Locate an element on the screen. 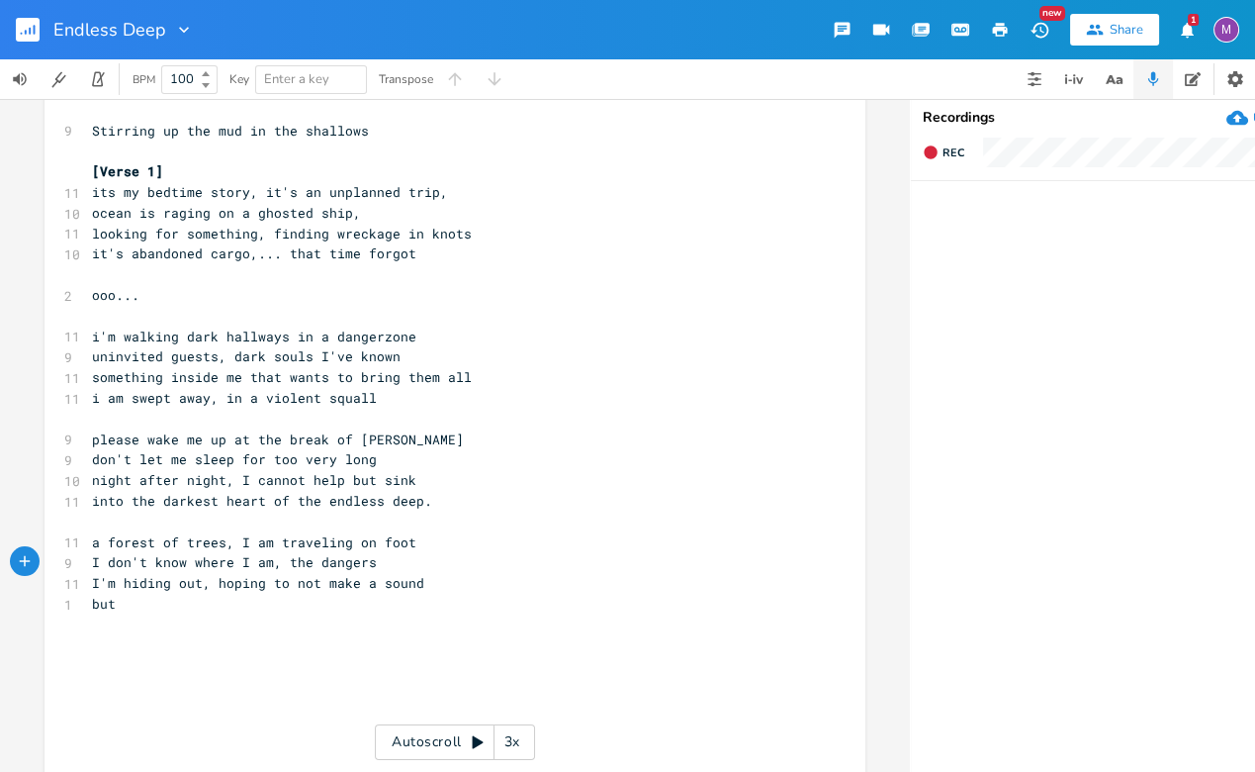  div: Key is located at coordinates (239, 79).